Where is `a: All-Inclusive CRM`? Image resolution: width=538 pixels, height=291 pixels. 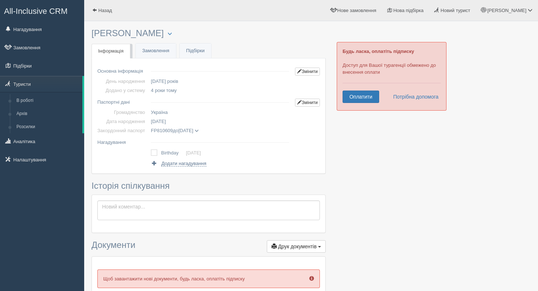
a: All-Inclusive CRM is located at coordinates (42, 10).